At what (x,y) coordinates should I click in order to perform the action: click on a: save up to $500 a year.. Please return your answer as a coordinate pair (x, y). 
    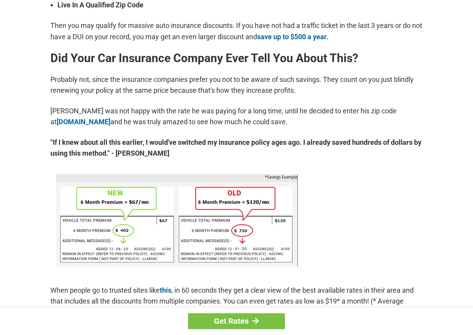
    Looking at the image, I should click on (293, 36).